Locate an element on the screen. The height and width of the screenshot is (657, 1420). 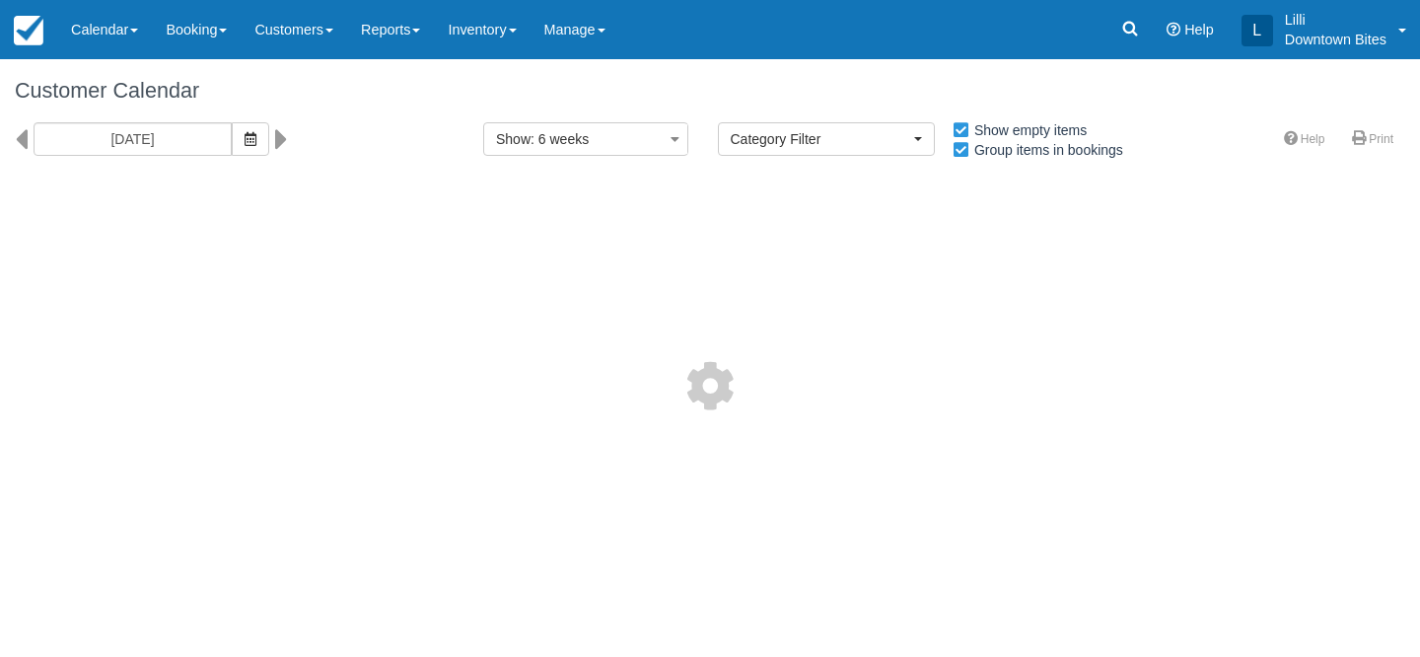
p: Downtown Bites is located at coordinates (1335, 39).